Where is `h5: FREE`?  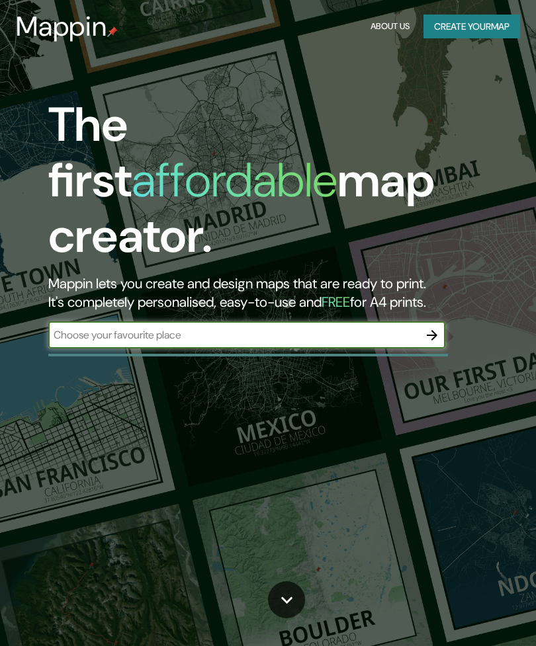
h5: FREE is located at coordinates (335, 302).